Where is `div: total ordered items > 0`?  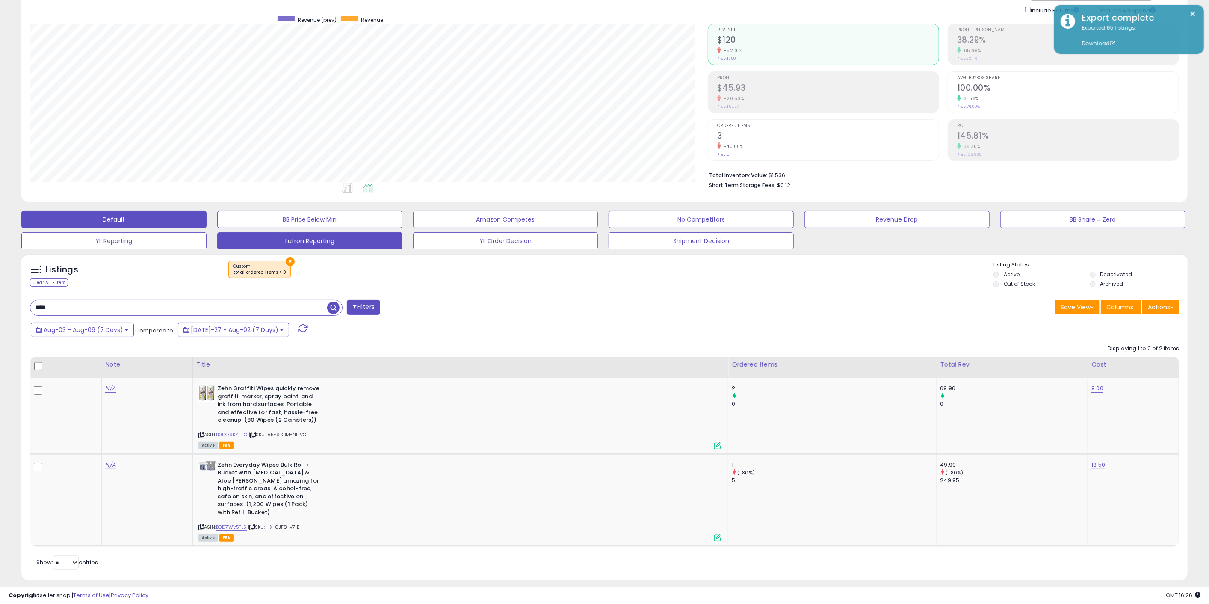
div: total ordered items > 0 is located at coordinates (260, 272).